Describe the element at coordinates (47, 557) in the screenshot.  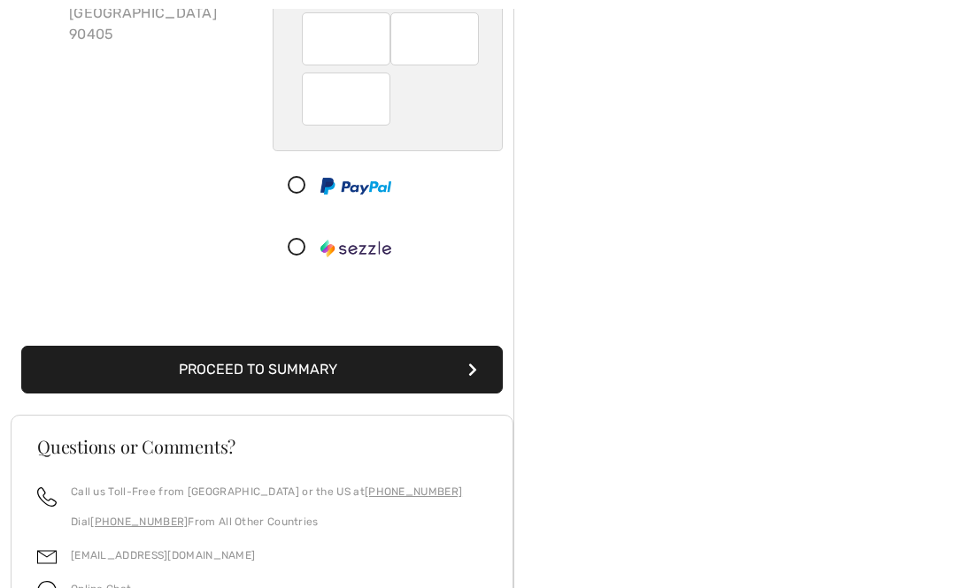
I see `img: email` at that location.